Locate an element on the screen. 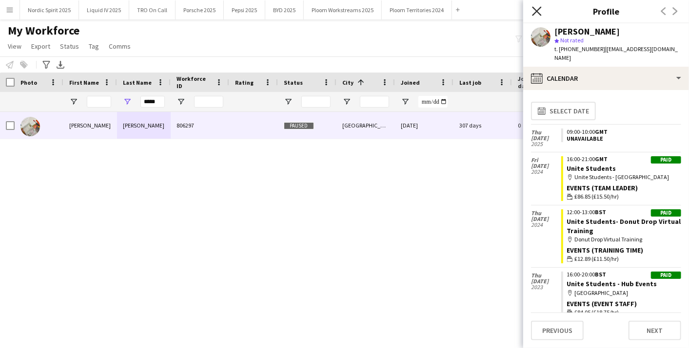 Image resolution: width=689 pixels, height=348 pixels. div: 12:00-13:00 is located at coordinates (624, 212).